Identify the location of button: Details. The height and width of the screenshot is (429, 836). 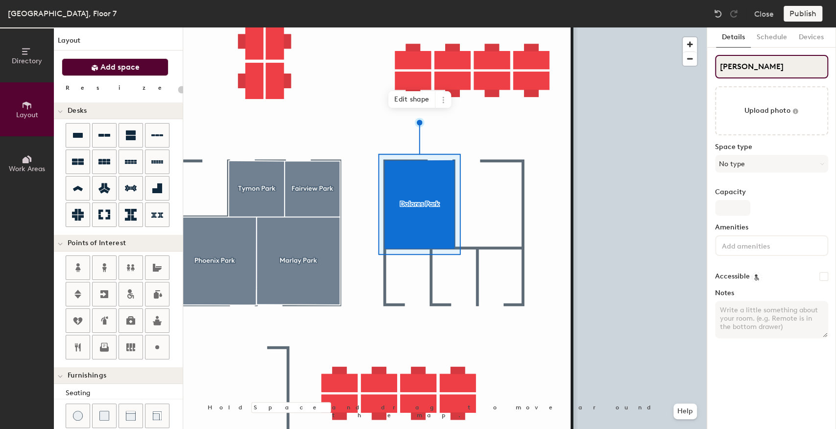
(733, 37).